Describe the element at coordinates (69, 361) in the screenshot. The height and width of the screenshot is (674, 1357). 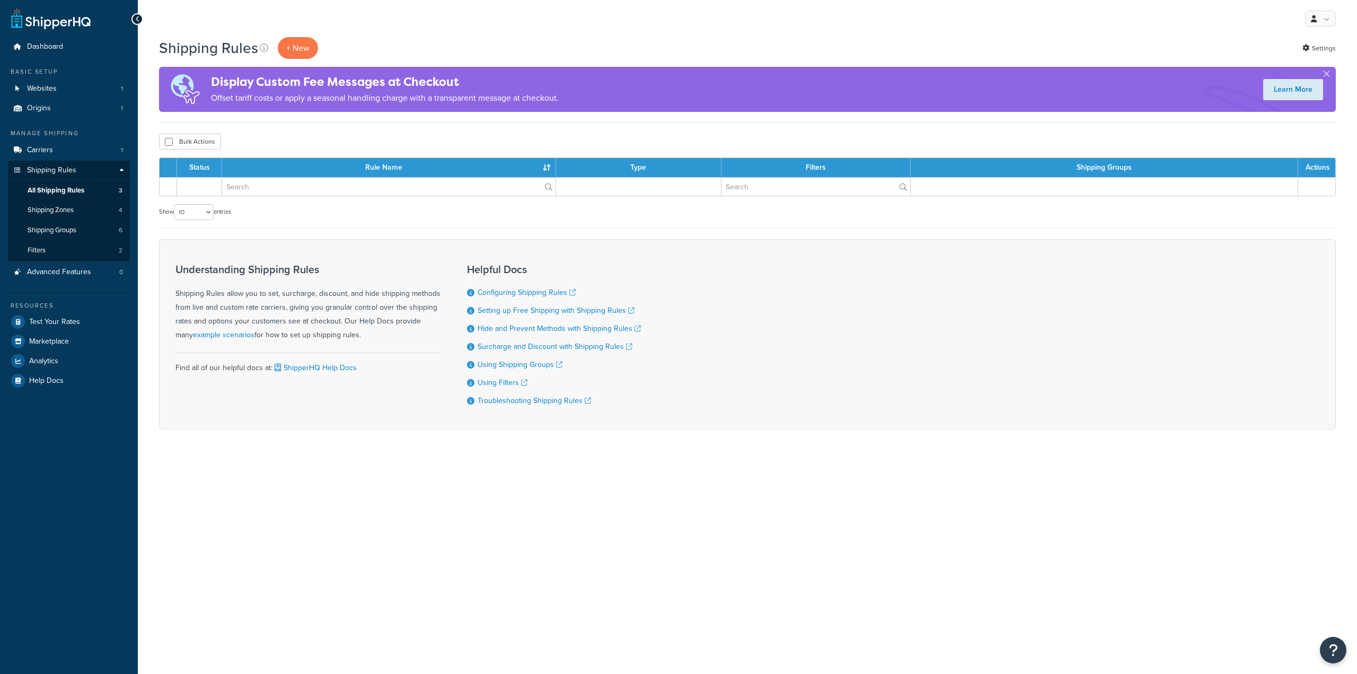
I see `li: Analytics` at that location.